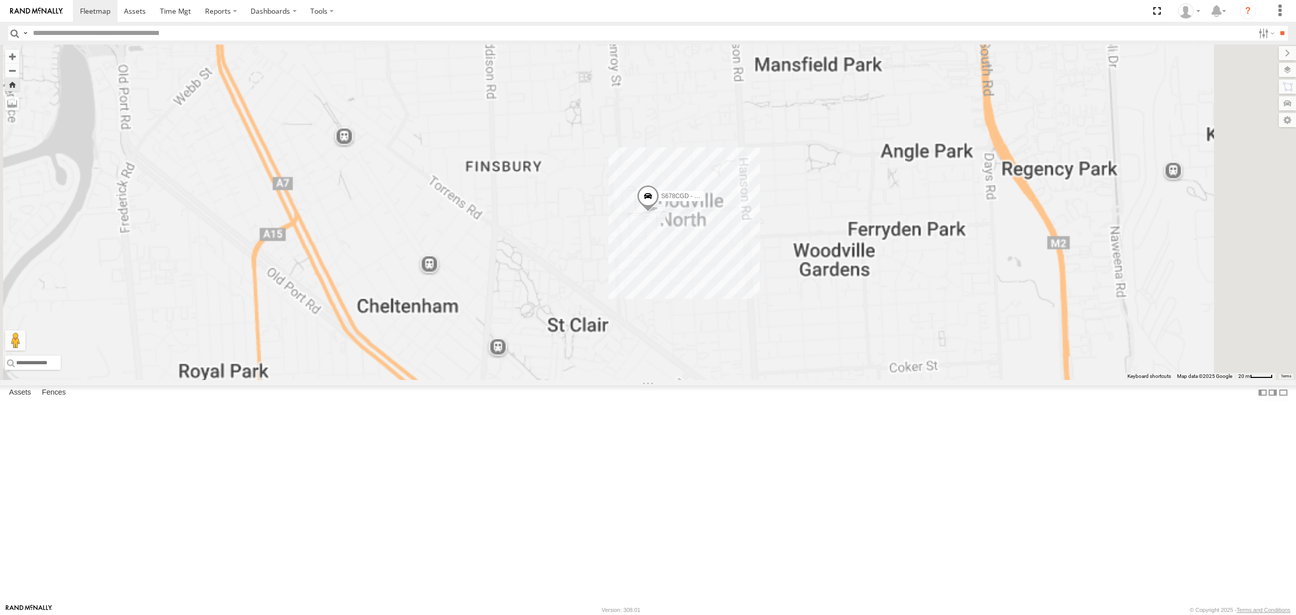 The height and width of the screenshot is (615, 1296). Describe the element at coordinates (1244, 376) in the screenshot. I see `span: 20 m` at that location.